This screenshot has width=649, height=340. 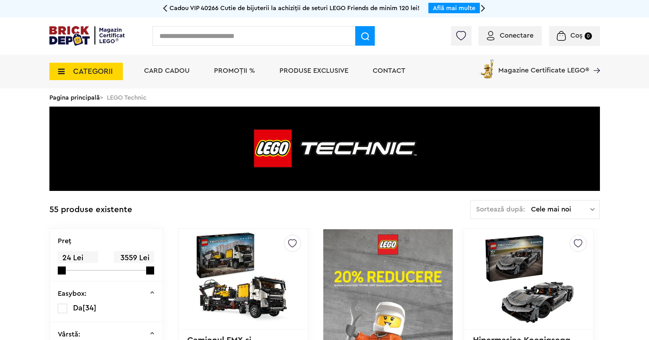 I want to click on a: Conectare, so click(x=510, y=35).